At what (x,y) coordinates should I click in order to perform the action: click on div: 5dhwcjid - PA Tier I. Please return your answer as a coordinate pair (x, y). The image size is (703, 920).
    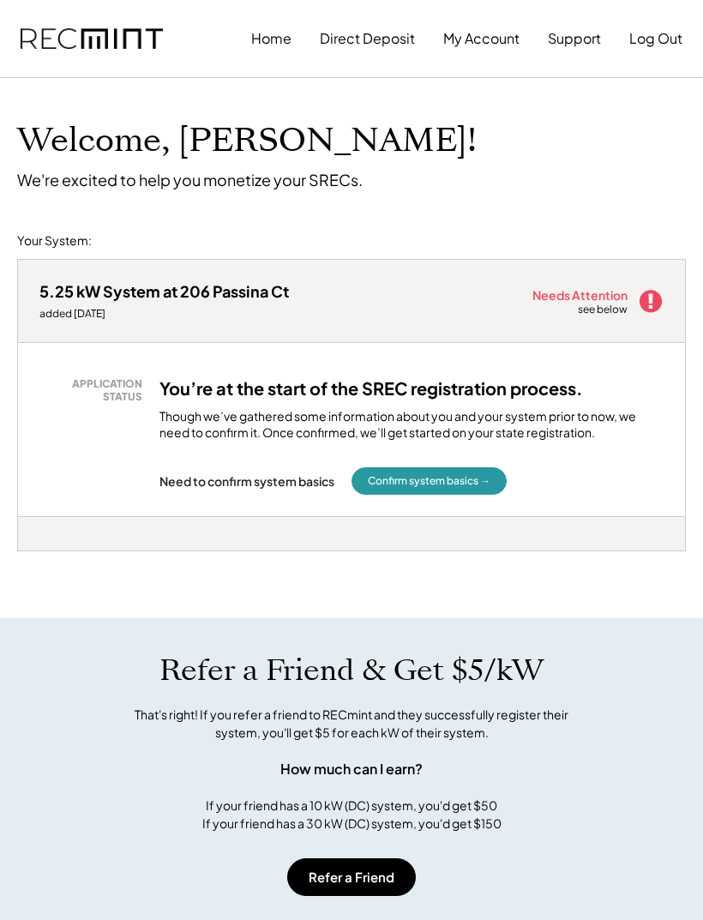
    Looking at the image, I should click on (39, 555).